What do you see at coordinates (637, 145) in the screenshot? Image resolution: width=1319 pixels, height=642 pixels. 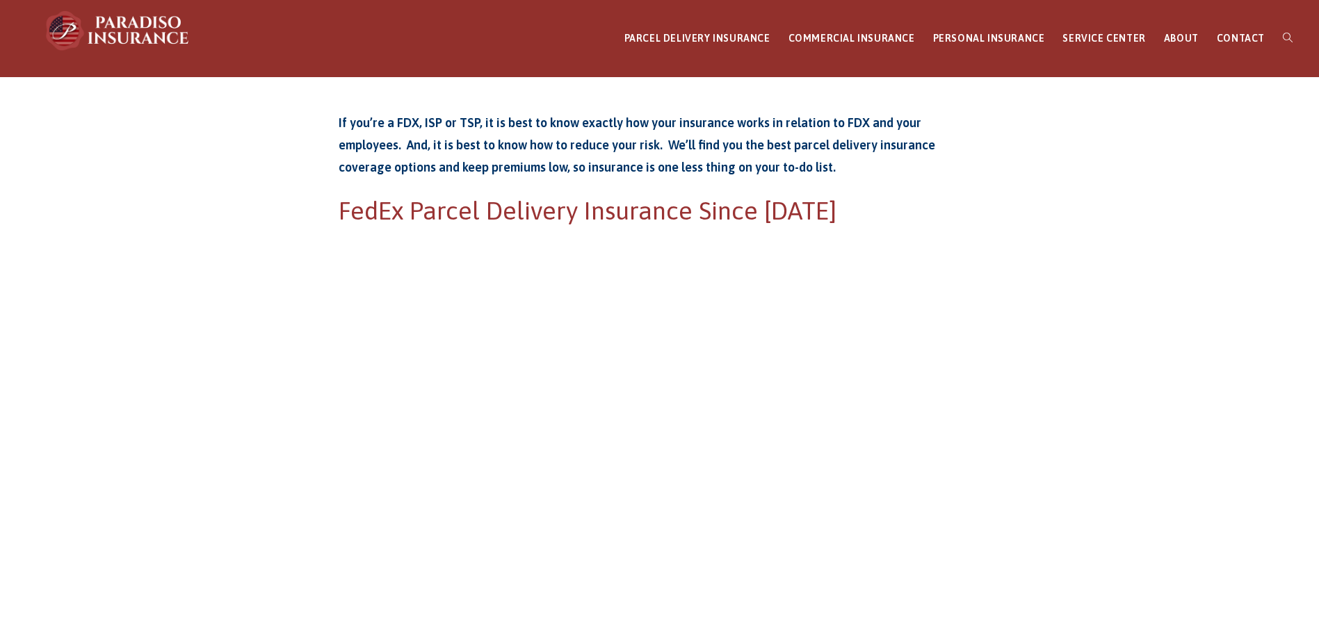 I see `strong: If you’re a FDX, ISP or TSP, it is best to know exactly how your insurance works in relation to F...` at bounding box center [637, 145].